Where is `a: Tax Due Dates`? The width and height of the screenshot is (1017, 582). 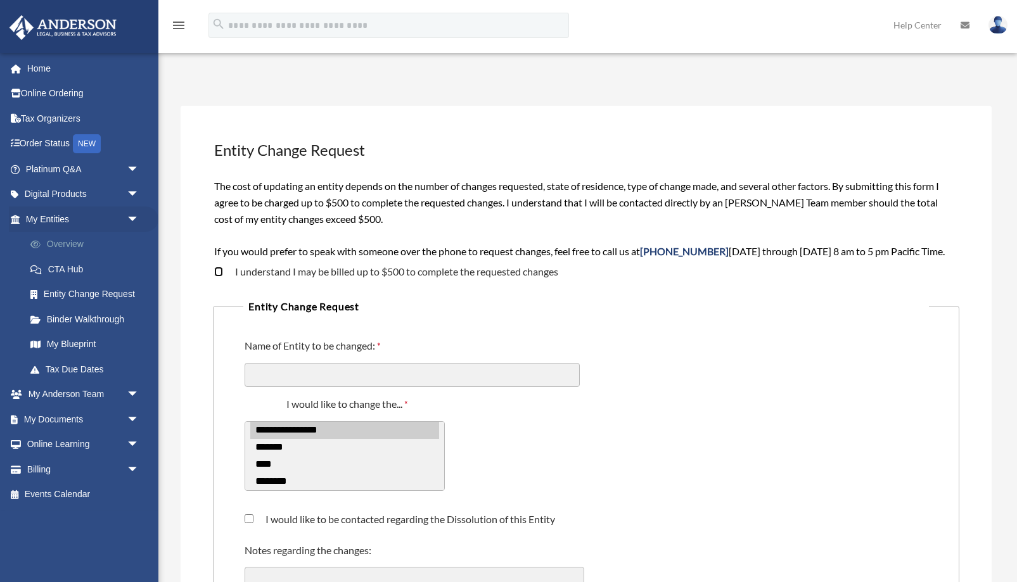
a: Tax Due Dates is located at coordinates (88, 369).